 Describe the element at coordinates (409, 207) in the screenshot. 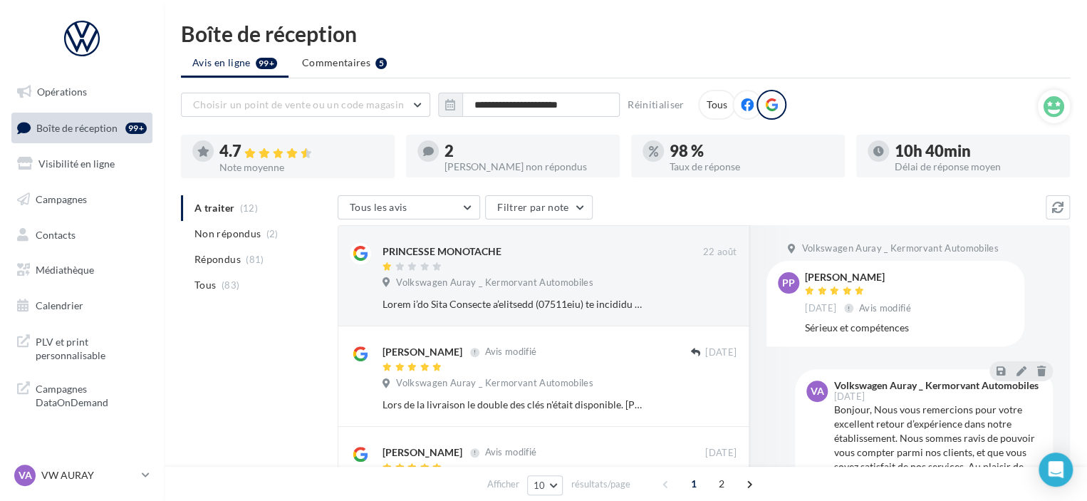

I see `button: Tous les avis` at that location.